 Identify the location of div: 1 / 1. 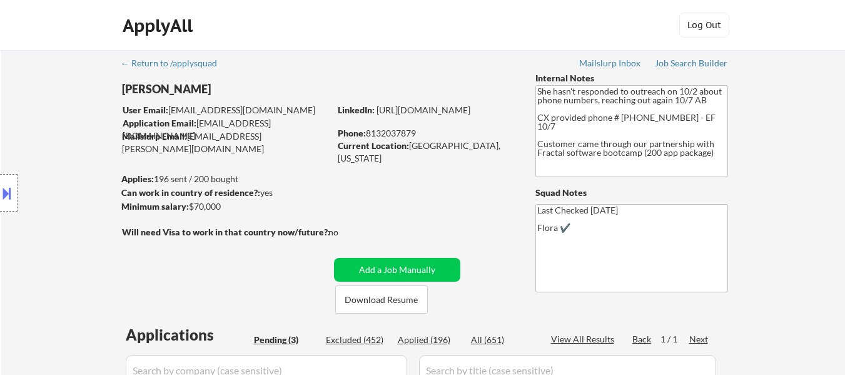
(675, 339).